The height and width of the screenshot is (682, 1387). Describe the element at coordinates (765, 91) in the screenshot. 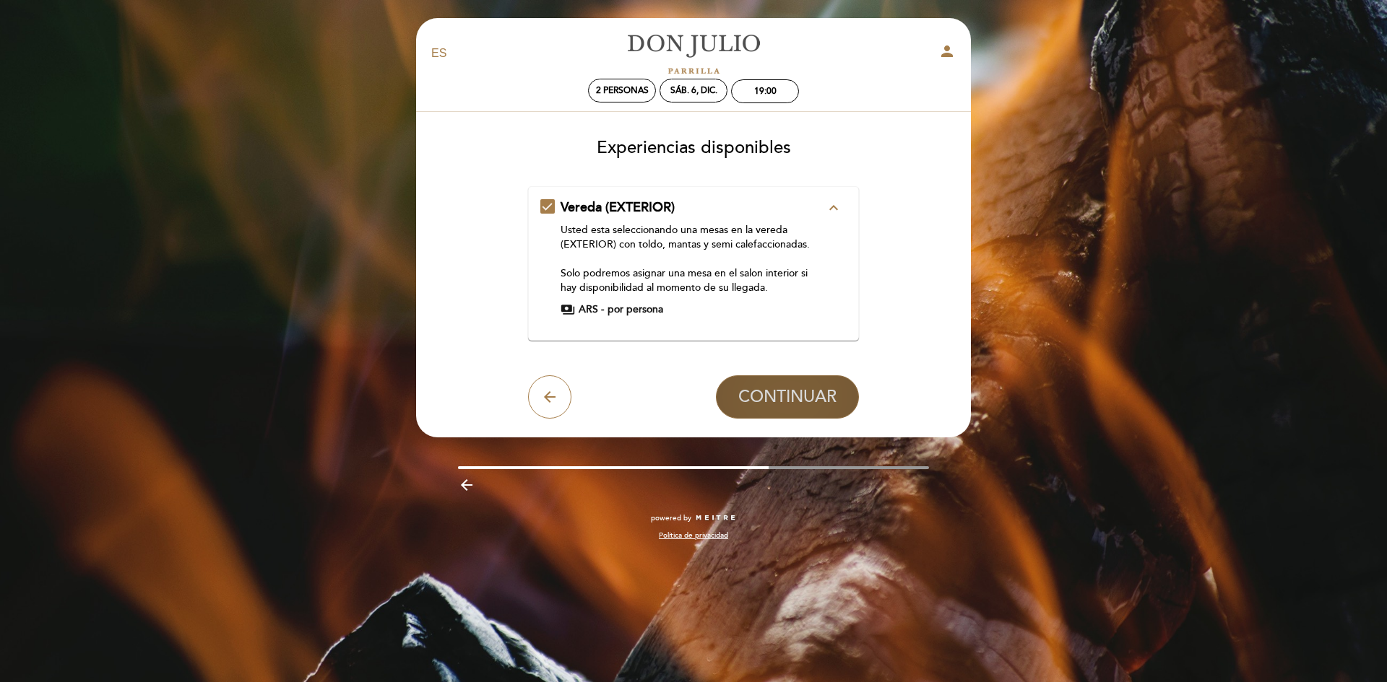

I see `div: 19:00` at that location.